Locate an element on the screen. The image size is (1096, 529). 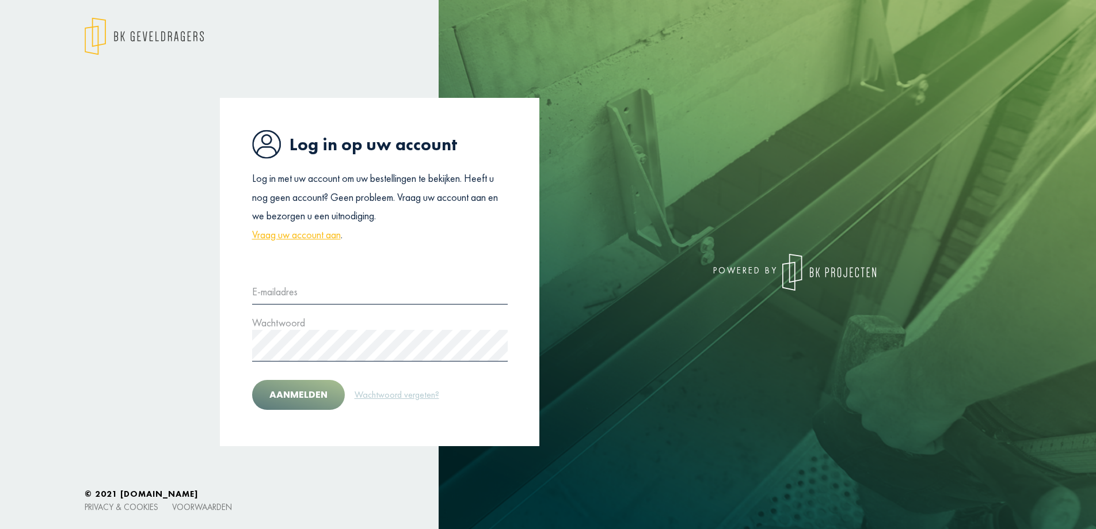
a: Privacy & cookies is located at coordinates (121, 507).